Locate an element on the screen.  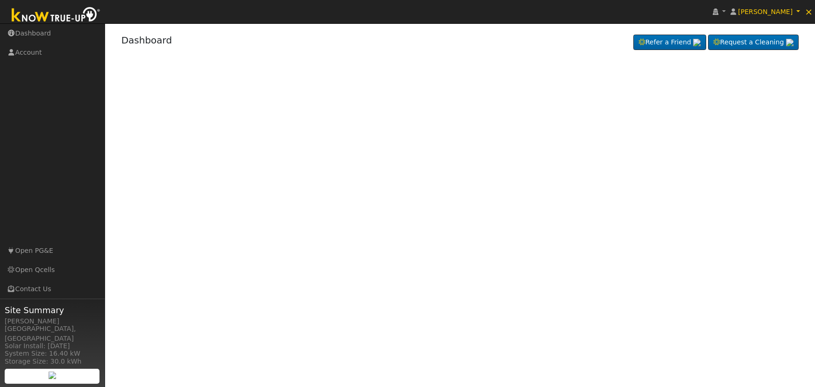
div: Storage Size: 30.0 kWh is located at coordinates (52, 361).